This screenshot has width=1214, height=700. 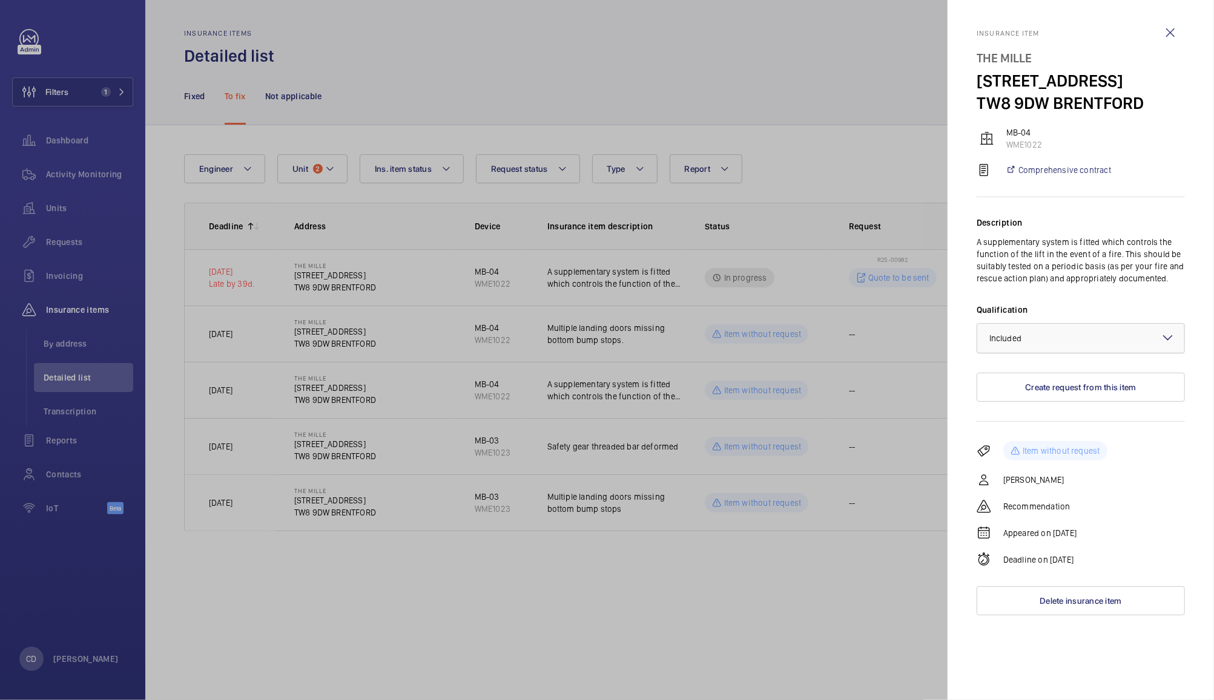 I want to click on div: The Mille, so click(x=1080, y=58).